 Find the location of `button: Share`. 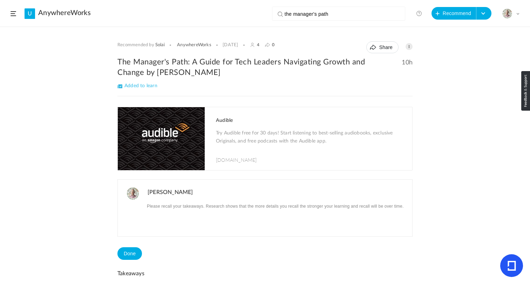

button: Share is located at coordinates (382, 47).